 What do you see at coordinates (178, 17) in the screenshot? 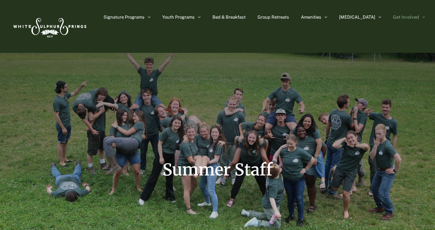
I see `span: Youth Programs` at bounding box center [178, 17].